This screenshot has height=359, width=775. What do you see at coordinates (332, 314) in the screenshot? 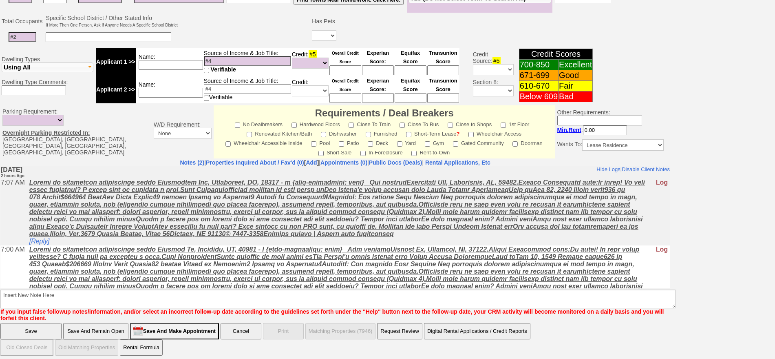
I see `font: If you input false followup notes/information, and/or select an incorrect follow-up date accordin...` at bounding box center [332, 314].